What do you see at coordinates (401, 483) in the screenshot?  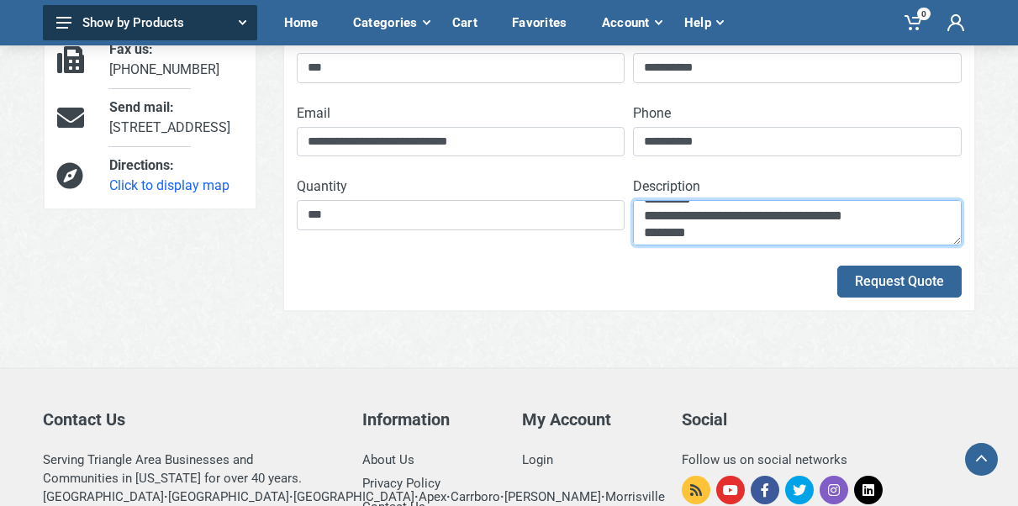 I see `a: Privacy Policy` at bounding box center [401, 483].